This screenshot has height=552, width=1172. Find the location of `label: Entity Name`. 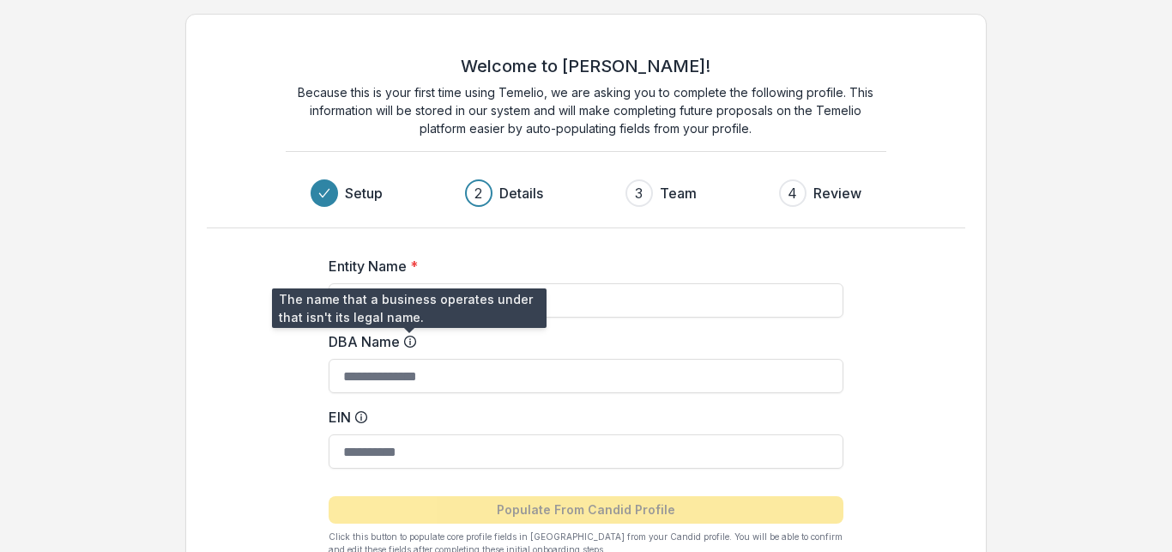

label: Entity Name is located at coordinates (581, 266).